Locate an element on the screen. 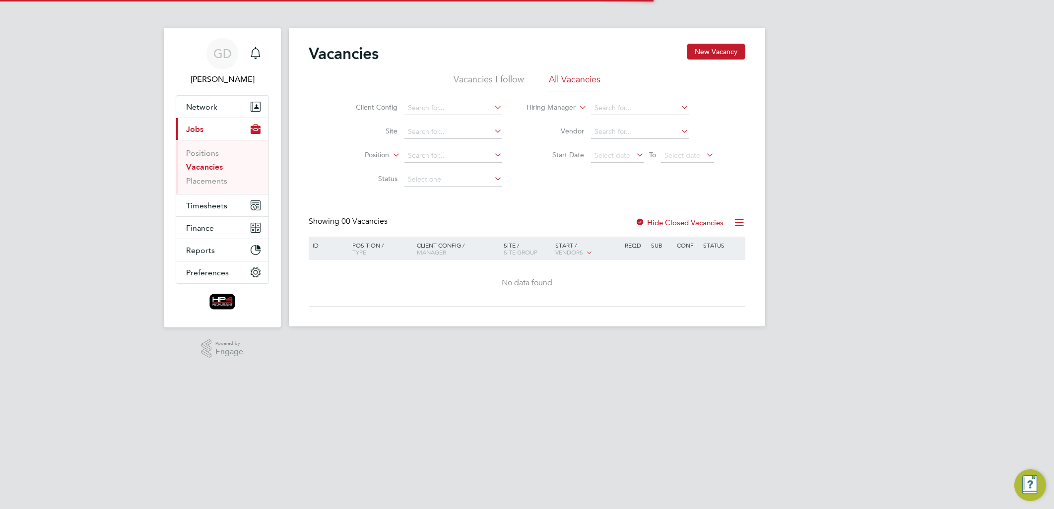  label: Status is located at coordinates (369, 179).